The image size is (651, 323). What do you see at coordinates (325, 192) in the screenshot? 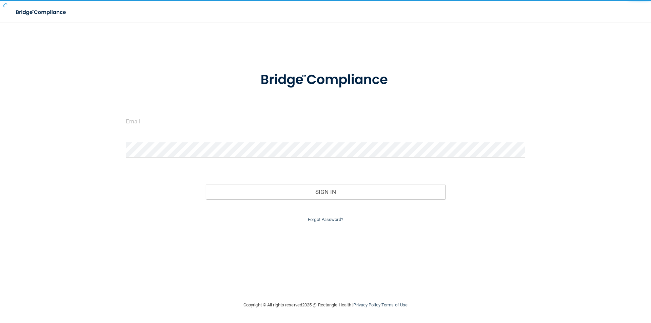
I see `button: Sign In` at bounding box center [325, 192].